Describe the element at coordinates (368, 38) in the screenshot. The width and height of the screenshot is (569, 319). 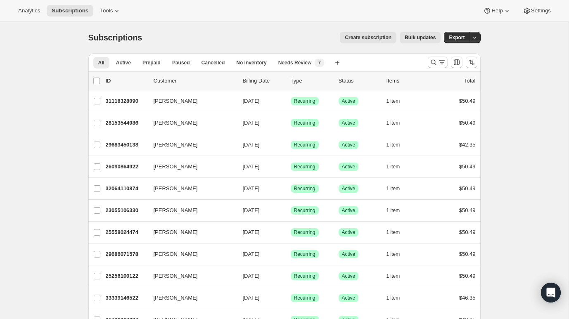
I see `span: Create subscription` at that location.